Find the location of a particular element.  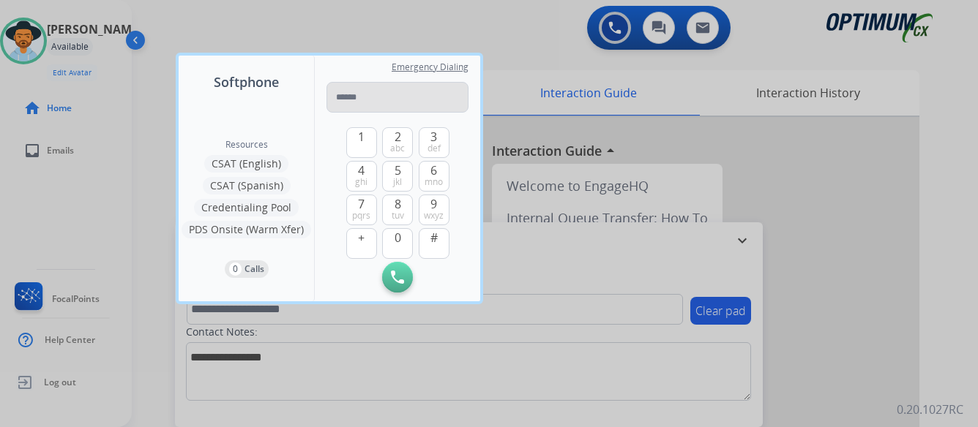

span: 7 is located at coordinates (361, 204).